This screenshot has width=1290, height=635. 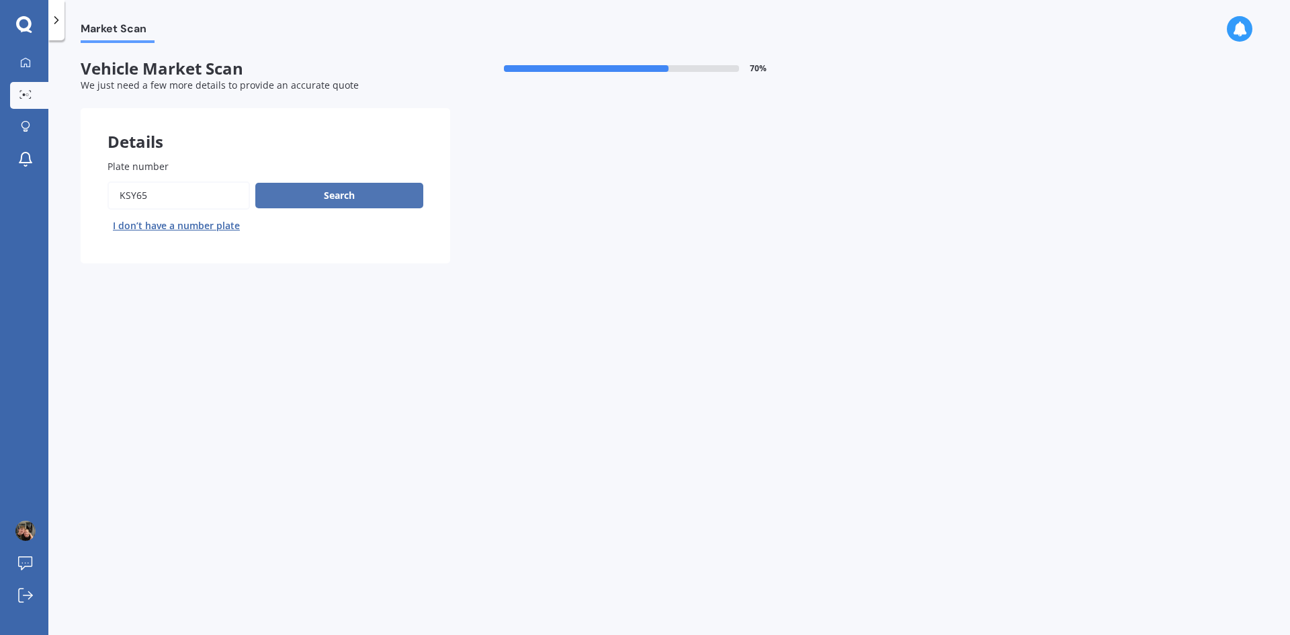 I want to click on span: Market Scan, so click(x=118, y=31).